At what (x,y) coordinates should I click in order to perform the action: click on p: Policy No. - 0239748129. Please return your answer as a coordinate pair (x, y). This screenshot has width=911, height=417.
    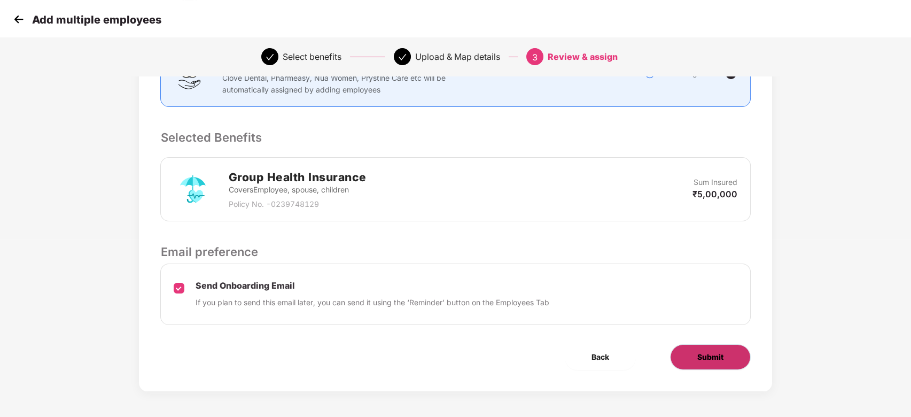
    Looking at the image, I should click on (297, 204).